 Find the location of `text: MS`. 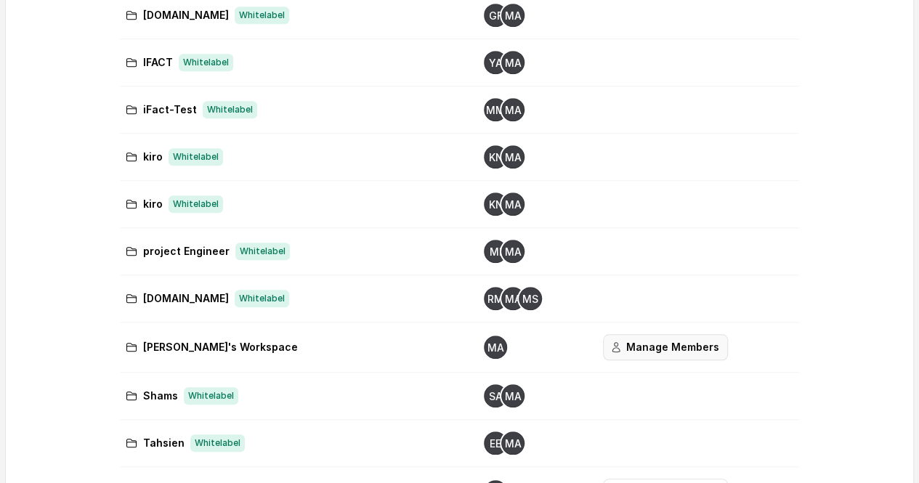

text: MS is located at coordinates (530, 299).